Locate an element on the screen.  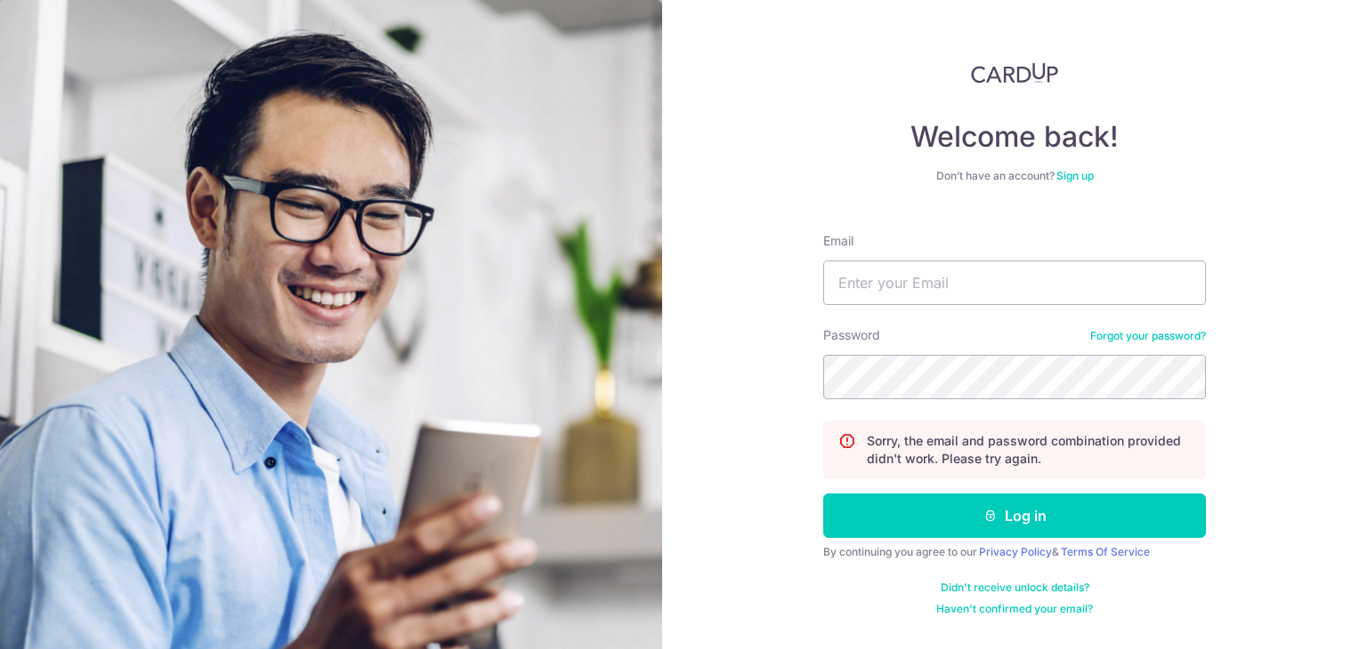
a: Haven't confirmed your email? is located at coordinates (1014, 609).